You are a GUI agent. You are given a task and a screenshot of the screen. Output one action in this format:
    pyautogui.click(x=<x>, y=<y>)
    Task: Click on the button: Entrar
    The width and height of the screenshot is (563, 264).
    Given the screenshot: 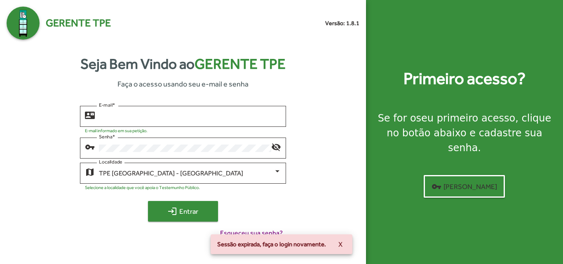 What is the action you would take?
    pyautogui.click(x=183, y=211)
    